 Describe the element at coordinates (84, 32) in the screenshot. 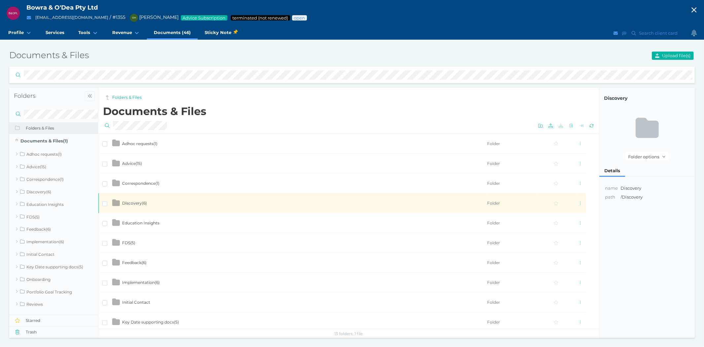

I see `span: Tools` at that location.